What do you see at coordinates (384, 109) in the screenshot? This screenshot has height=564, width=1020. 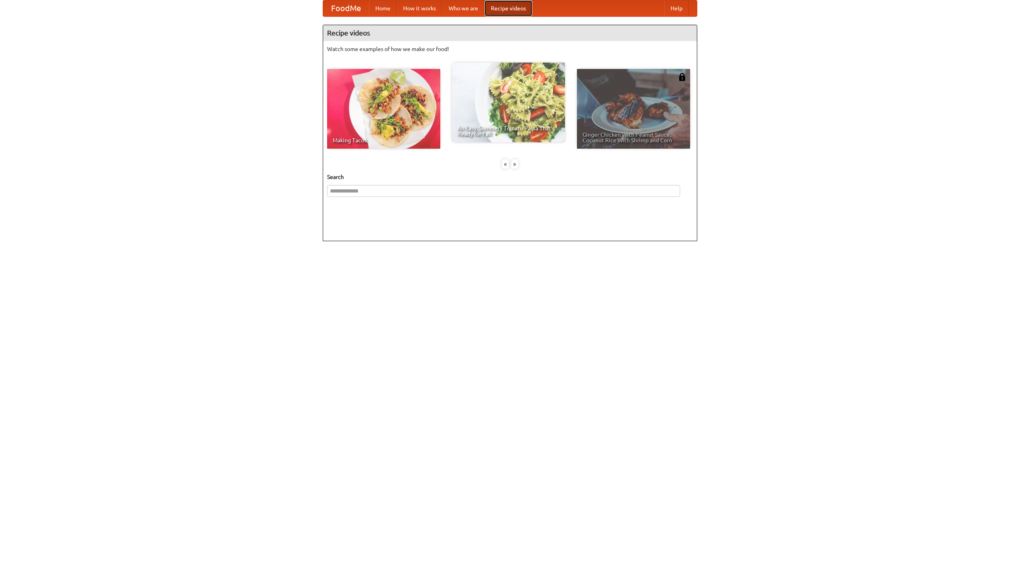 I see `a: Making Tacos` at bounding box center [384, 109].